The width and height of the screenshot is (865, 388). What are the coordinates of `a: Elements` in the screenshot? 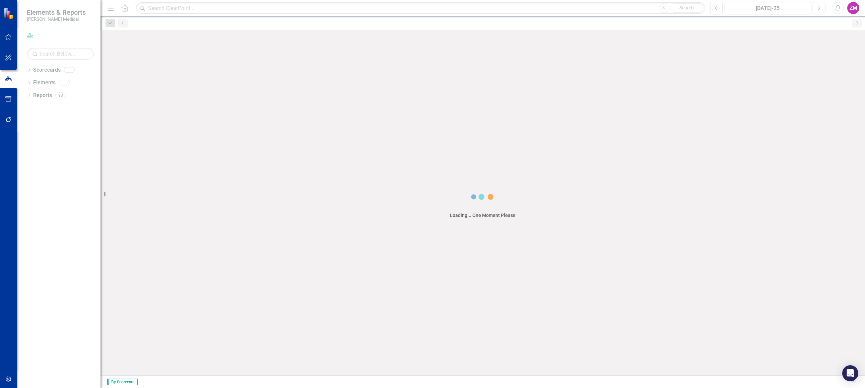 It's located at (44, 83).